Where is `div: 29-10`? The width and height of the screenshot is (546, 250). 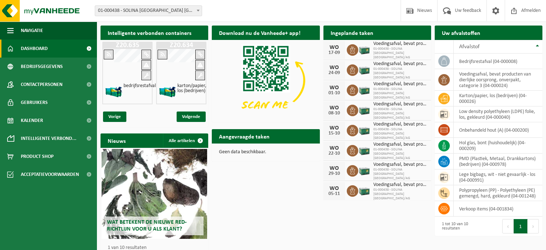 div: 29-10 is located at coordinates (334, 173).